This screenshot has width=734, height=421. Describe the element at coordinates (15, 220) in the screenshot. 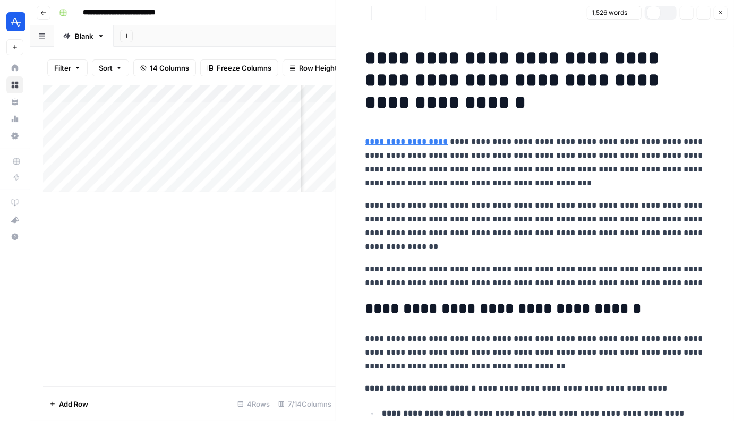

I see `div: What's new?` at that location.